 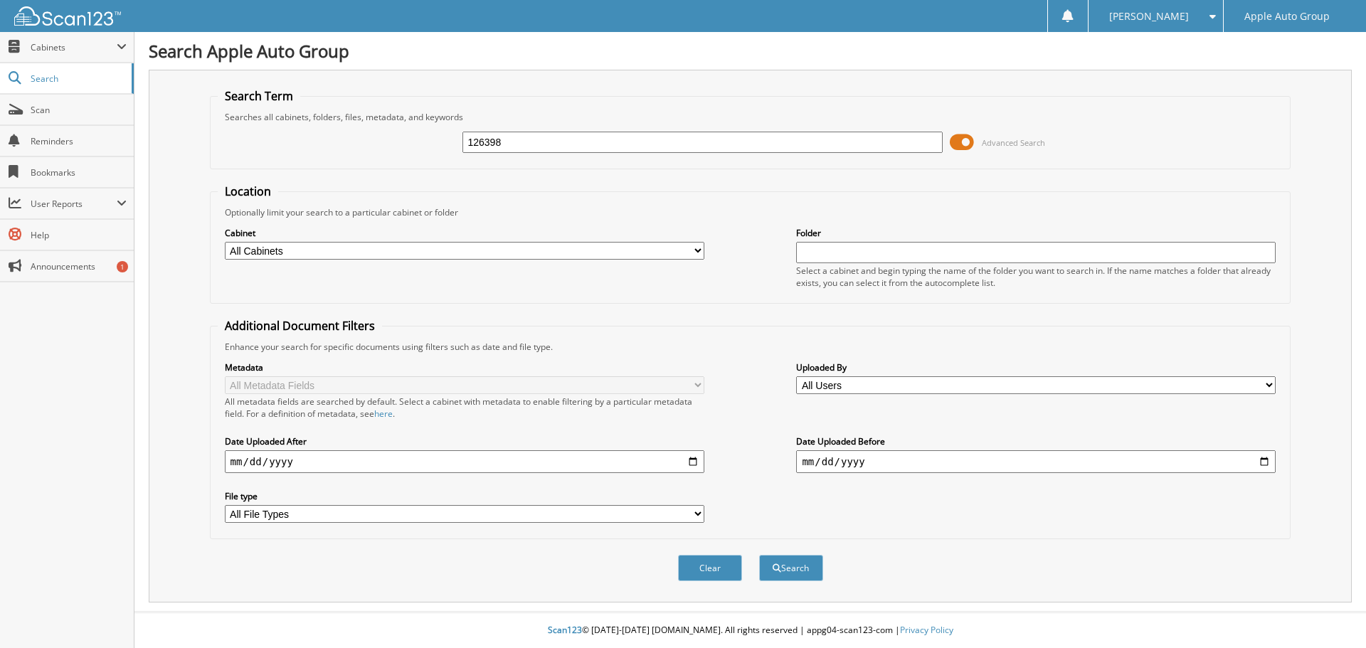 I want to click on span: Apple Auto Group, so click(x=1287, y=16).